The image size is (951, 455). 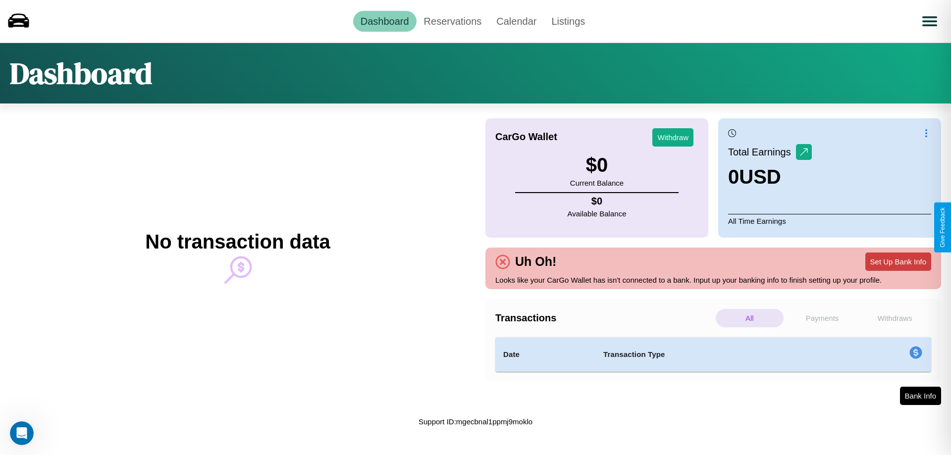 What do you see at coordinates (750, 318) in the screenshot?
I see `p: All` at bounding box center [750, 318].